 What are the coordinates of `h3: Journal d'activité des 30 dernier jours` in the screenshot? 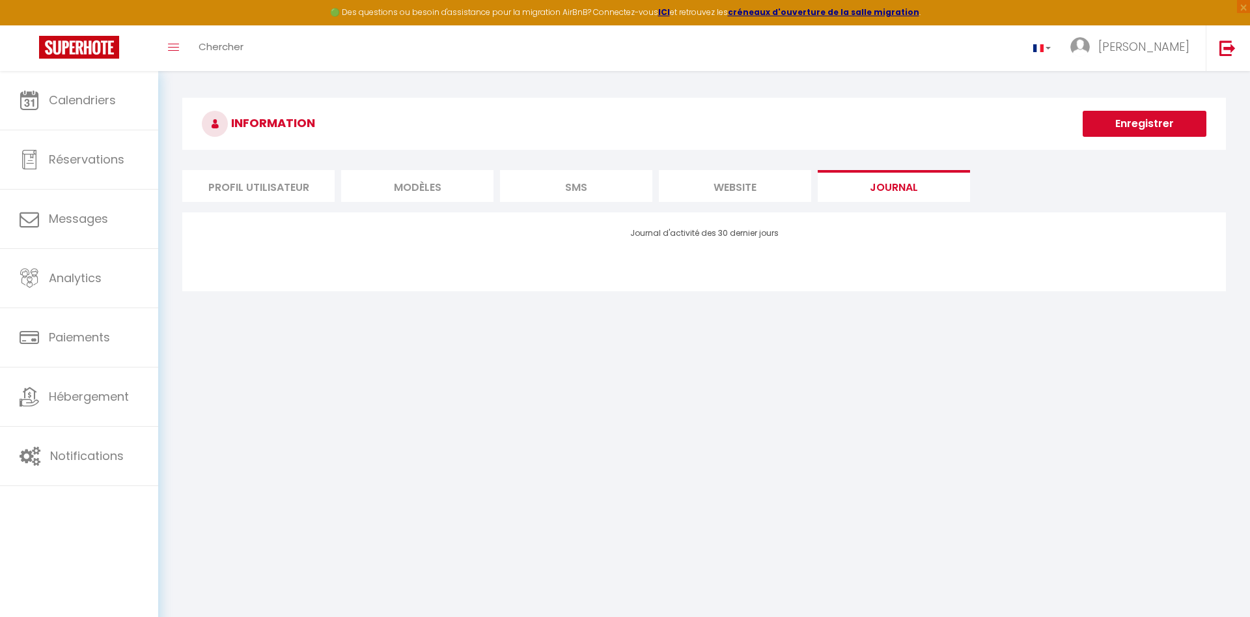 It's located at (704, 233).